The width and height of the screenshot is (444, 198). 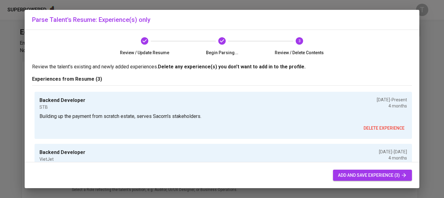 I want to click on h6: Parse Talent's Resume: Experience(s) only, so click(x=222, y=20).